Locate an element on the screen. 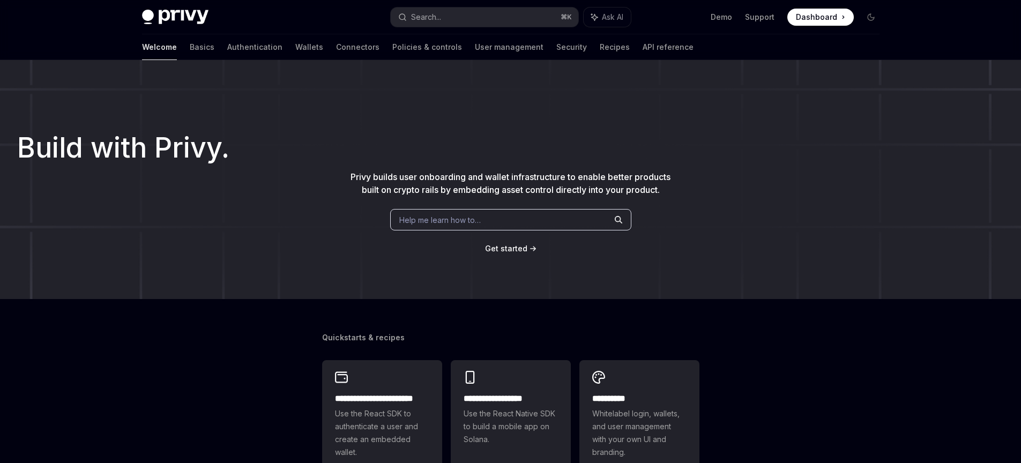 The height and width of the screenshot is (463, 1021). span: Quickstarts & recipes is located at coordinates (363, 338).